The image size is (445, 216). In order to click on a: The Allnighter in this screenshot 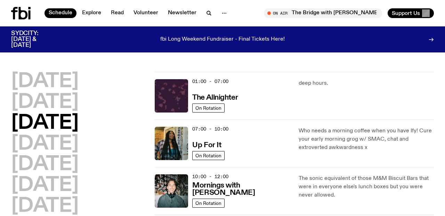, I will do `click(215, 97)`.